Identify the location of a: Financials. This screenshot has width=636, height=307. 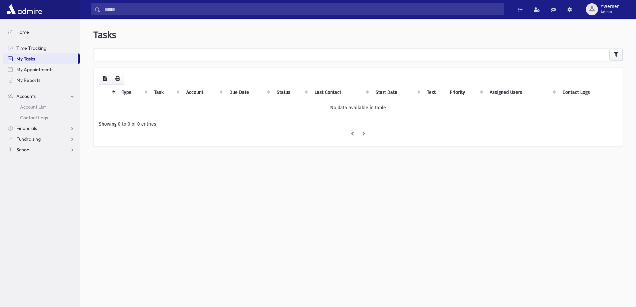
(41, 128).